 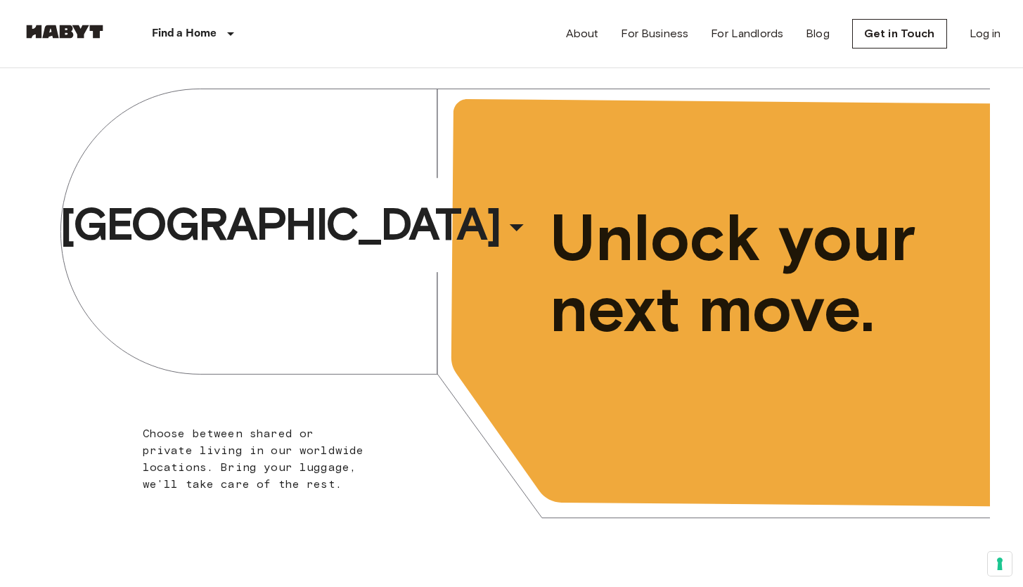 What do you see at coordinates (1000, 564) in the screenshot?
I see `button: Your consent preferences for tracking technologies` at bounding box center [1000, 564].